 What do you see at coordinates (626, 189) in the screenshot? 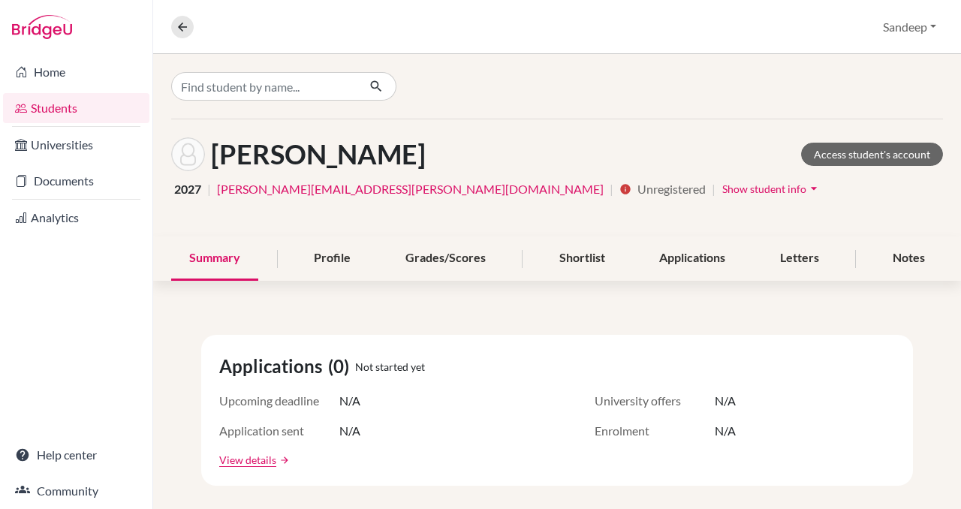
I see `i: info` at bounding box center [626, 189].